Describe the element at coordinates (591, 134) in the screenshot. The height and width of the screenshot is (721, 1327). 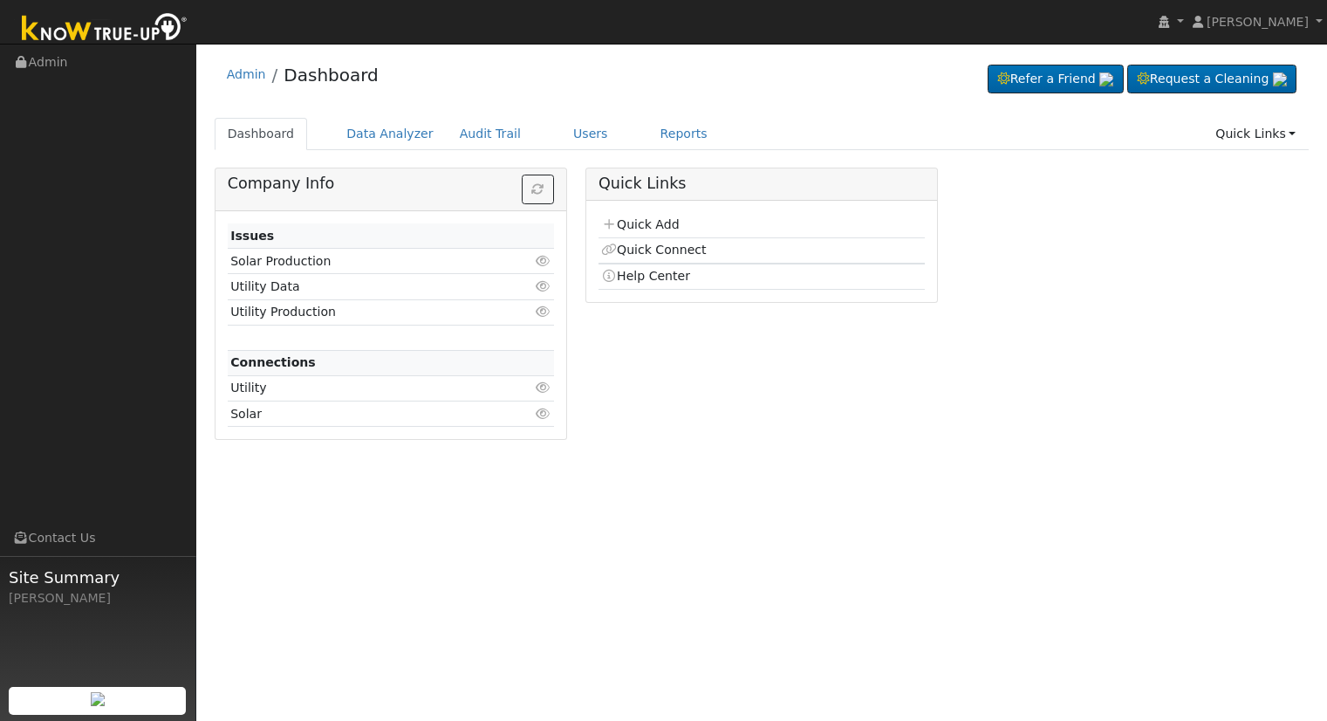
I see `a: Users` at that location.